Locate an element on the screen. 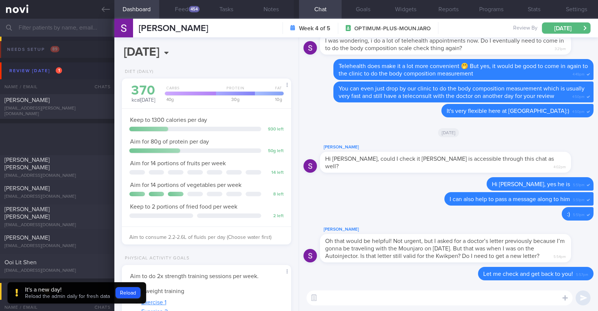 The width and height of the screenshot is (598, 311). span: Reload the admin daily for fresh data is located at coordinates (67, 296).